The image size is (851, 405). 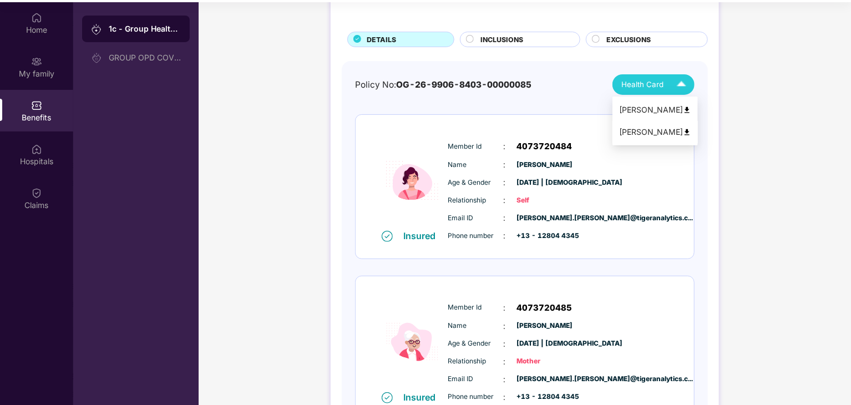 I want to click on img: Icuh8uwCUCF+XjCZyLQsAKiDCM9HiE6CMYmKQaPGkZKaA32CAAACiQcFBJY0IsAAAAASUVORK5CYII=, so click(x=682, y=84).